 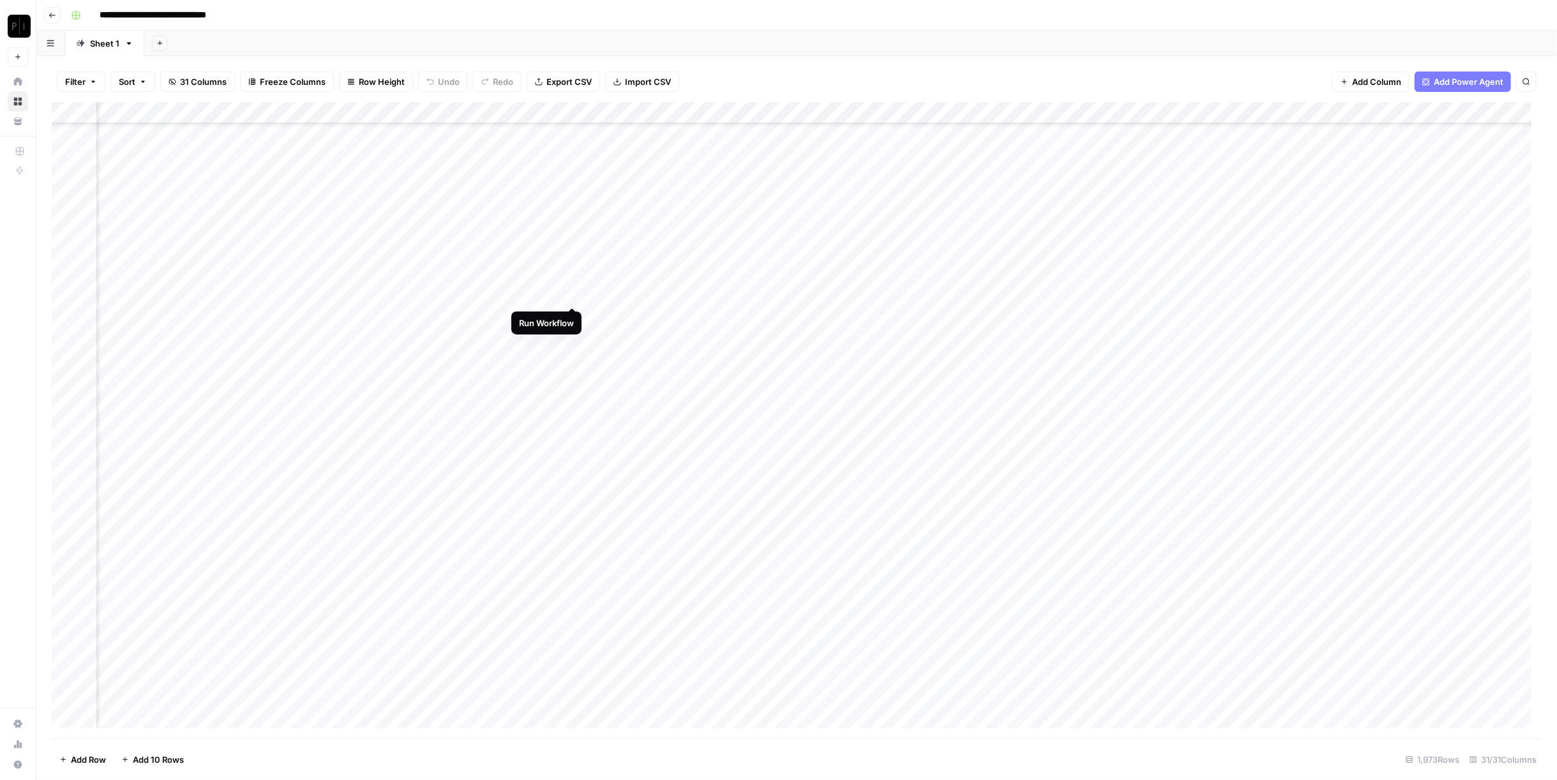 What do you see at coordinates (18, 101) in the screenshot?
I see `a: Browse` at bounding box center [18, 101].